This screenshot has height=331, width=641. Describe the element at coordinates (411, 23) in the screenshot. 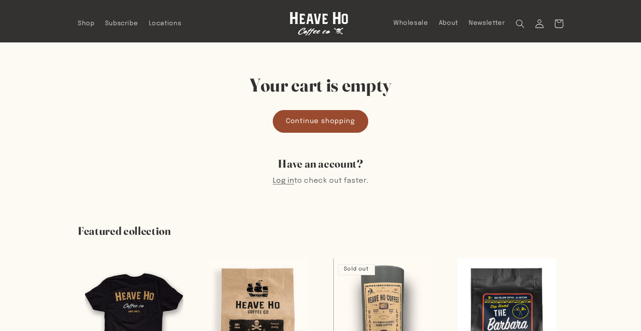

I see `a: Wholesale` at that location.